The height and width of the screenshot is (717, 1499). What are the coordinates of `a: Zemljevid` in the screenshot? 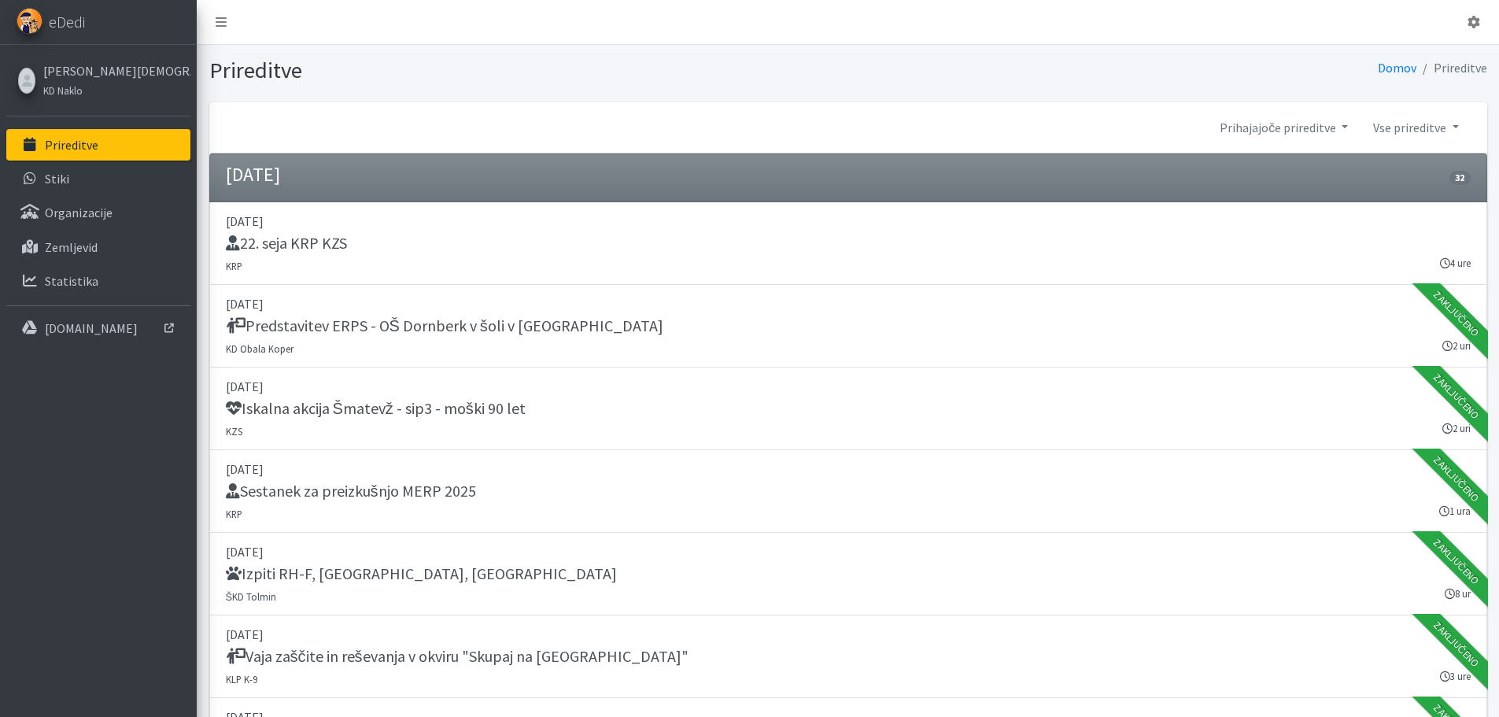 It's located at (98, 247).